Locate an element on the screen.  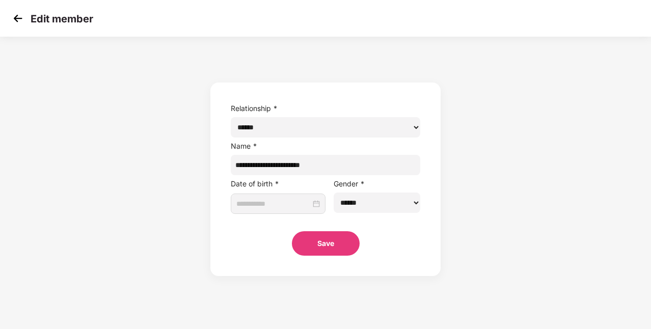
img: svg+xml;base64,PHN2ZyB4bWxucz0iaHR0cDovL3d3dy53My5vcmcvMjAwMC9zdmciIHdpZHRoPSIzMCIgaGVpZ2h0PSIzMC... is located at coordinates (18, 18).